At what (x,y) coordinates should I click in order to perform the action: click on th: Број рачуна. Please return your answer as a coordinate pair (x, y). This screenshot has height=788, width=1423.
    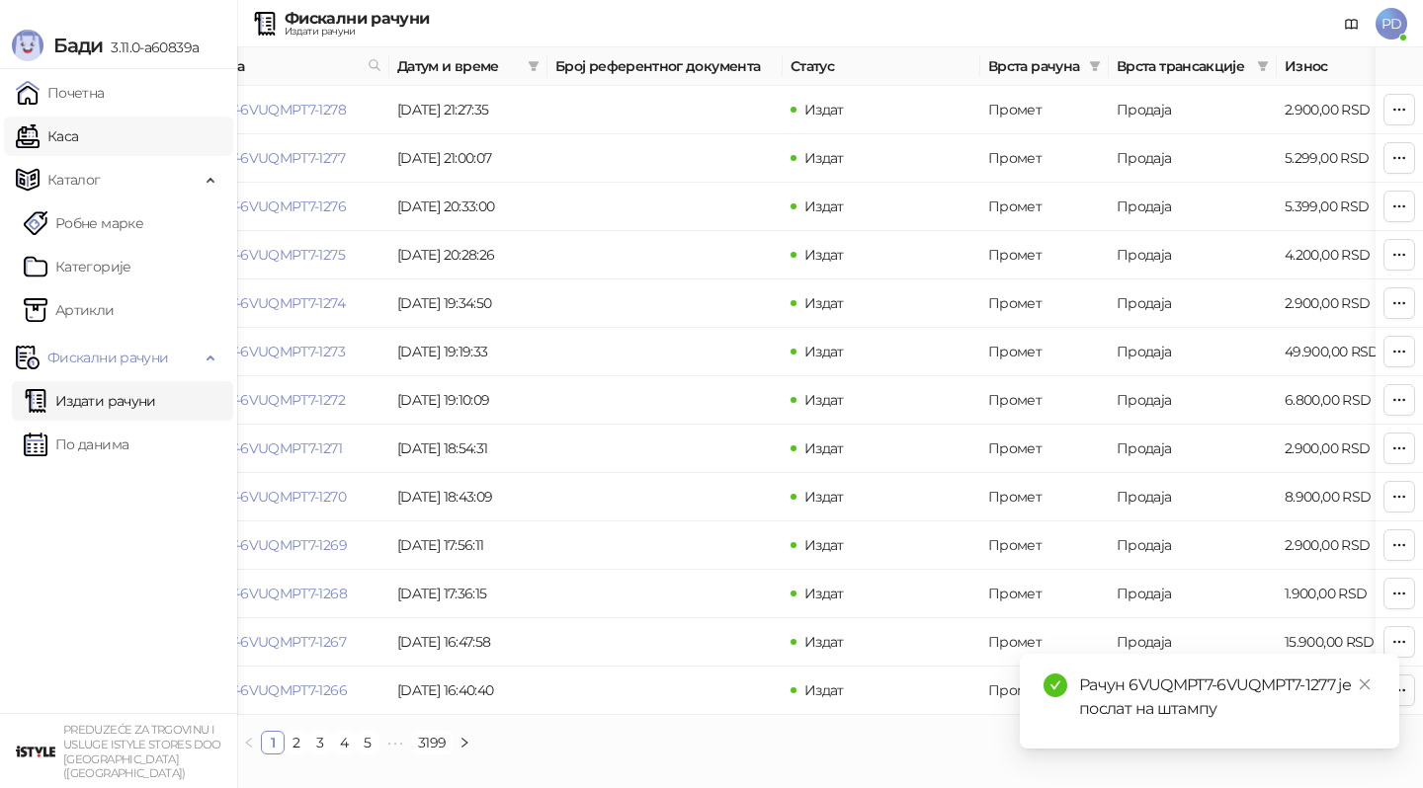
    Looking at the image, I should click on (272, 66).